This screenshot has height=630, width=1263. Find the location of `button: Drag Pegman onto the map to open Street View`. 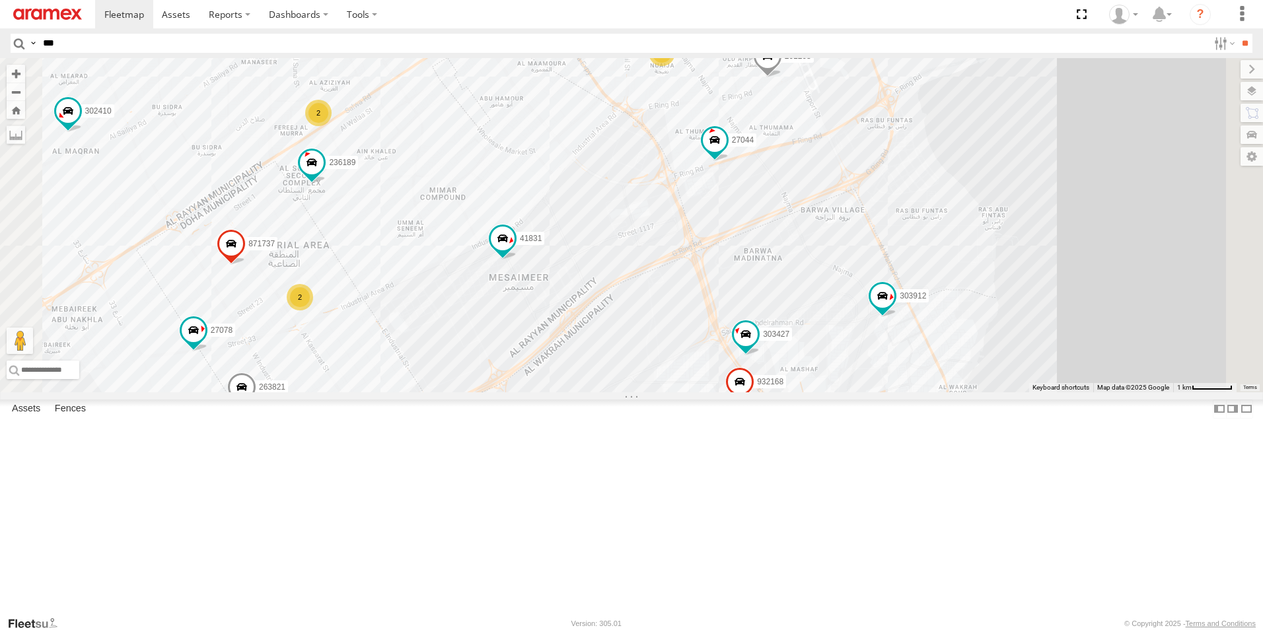

button: Drag Pegman onto the map to open Street View is located at coordinates (20, 341).